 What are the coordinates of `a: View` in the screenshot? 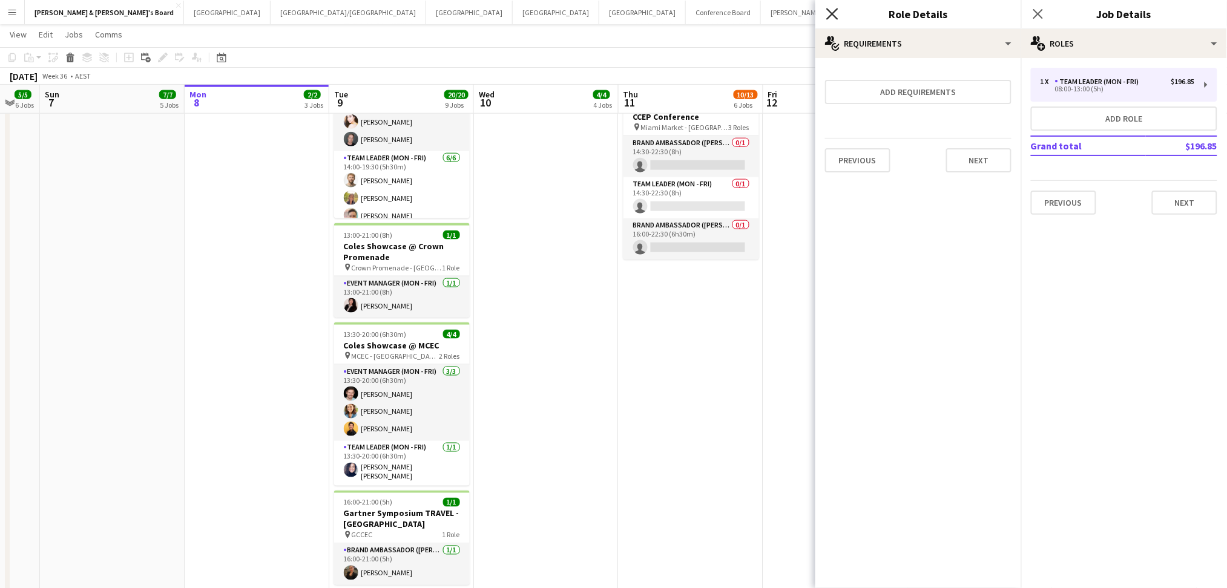 It's located at (18, 34).